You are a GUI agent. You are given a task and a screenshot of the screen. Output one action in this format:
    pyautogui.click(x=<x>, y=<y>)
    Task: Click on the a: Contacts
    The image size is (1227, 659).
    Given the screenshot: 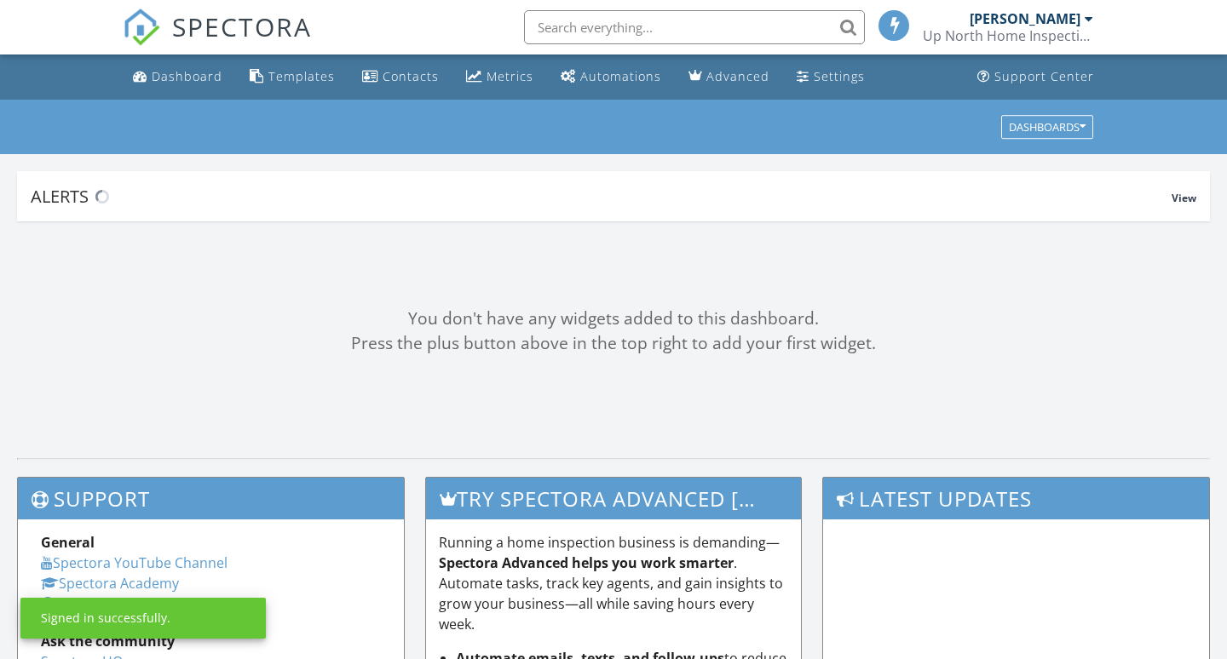 What is the action you would take?
    pyautogui.click(x=400, y=77)
    